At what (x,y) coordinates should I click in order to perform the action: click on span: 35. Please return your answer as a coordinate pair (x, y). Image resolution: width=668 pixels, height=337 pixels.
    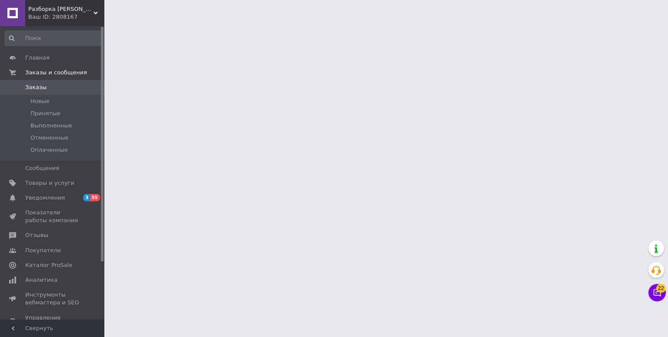
    Looking at the image, I should click on (95, 197).